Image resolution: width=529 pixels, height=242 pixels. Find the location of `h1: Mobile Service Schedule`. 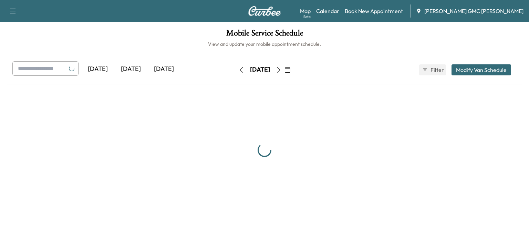

h1: Mobile Service Schedule is located at coordinates (264, 35).